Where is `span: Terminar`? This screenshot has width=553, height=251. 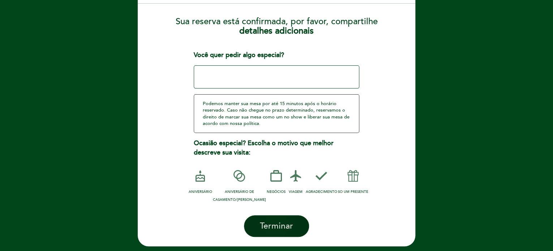 span: Terminar is located at coordinates (277, 226).